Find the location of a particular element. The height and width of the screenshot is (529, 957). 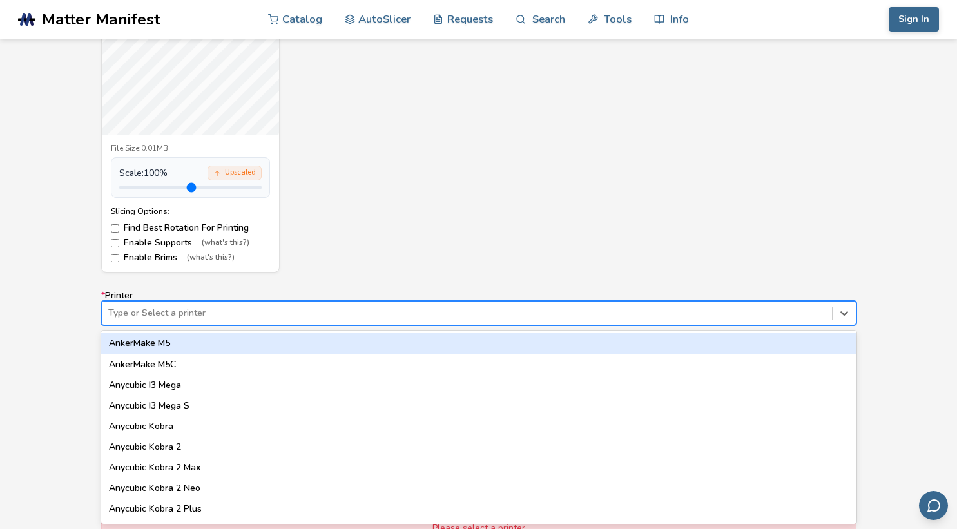

label: Enable Supports is located at coordinates (190, 243).